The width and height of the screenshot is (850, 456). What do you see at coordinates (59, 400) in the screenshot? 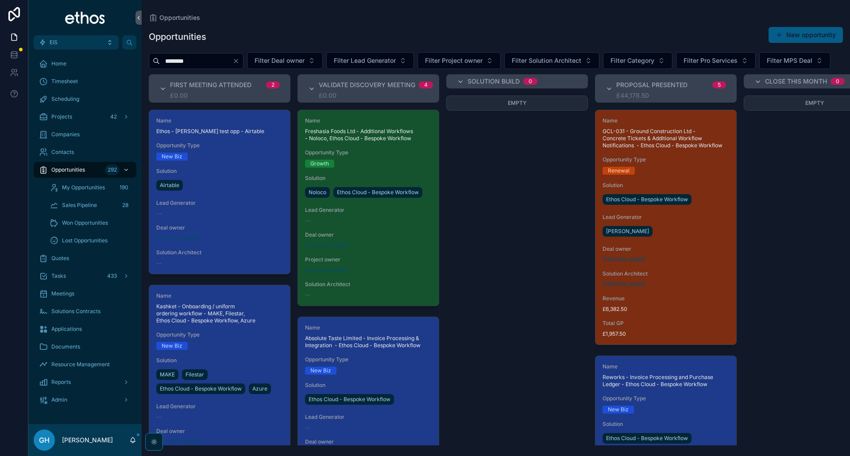
I see `span: Admin` at bounding box center [59, 400].